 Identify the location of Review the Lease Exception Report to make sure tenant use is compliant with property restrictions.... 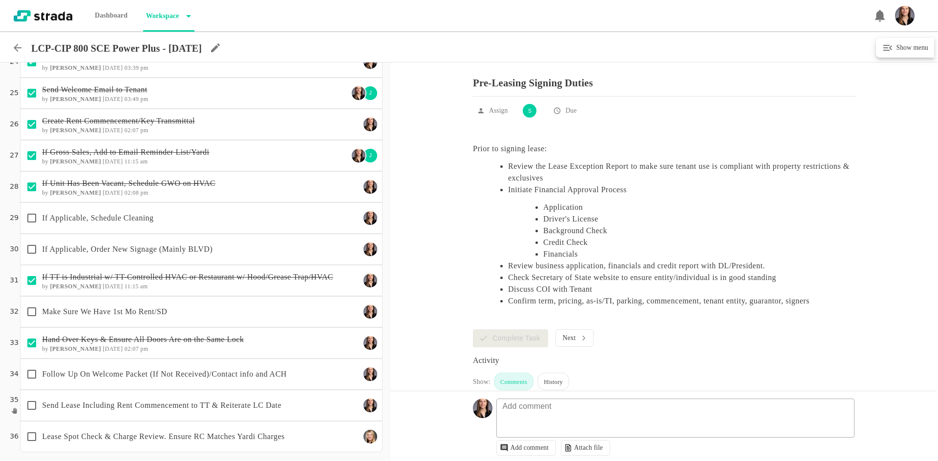
(678, 172).